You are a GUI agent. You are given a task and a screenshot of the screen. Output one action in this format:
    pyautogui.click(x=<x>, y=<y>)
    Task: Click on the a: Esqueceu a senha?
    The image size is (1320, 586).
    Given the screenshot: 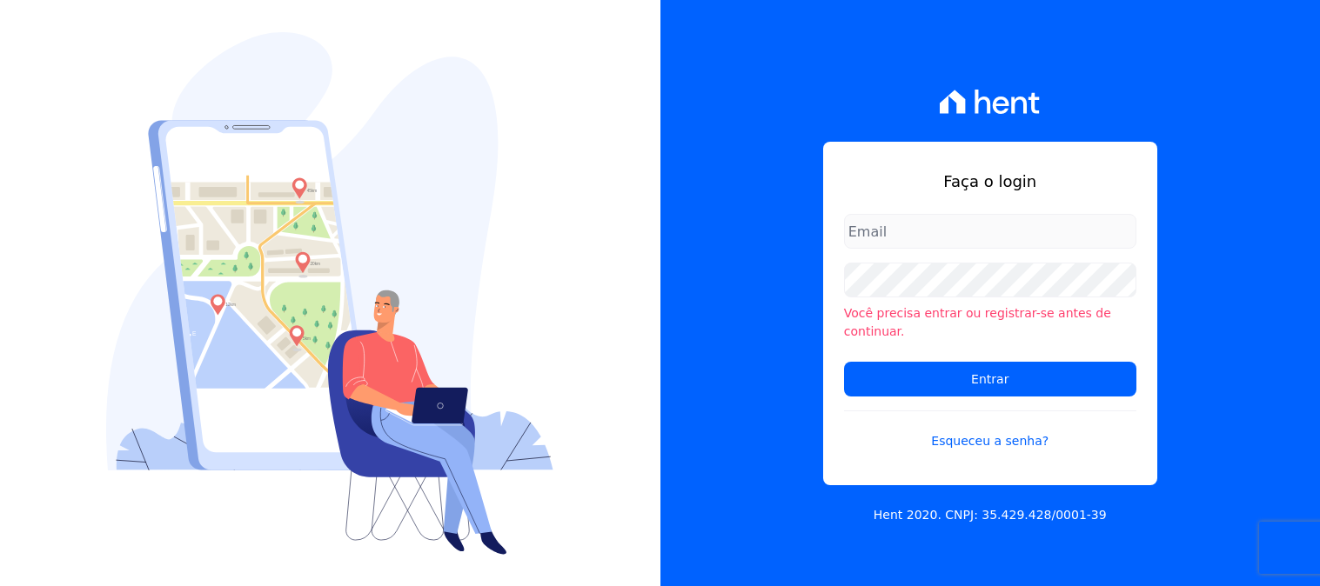 What is the action you would take?
    pyautogui.click(x=990, y=431)
    